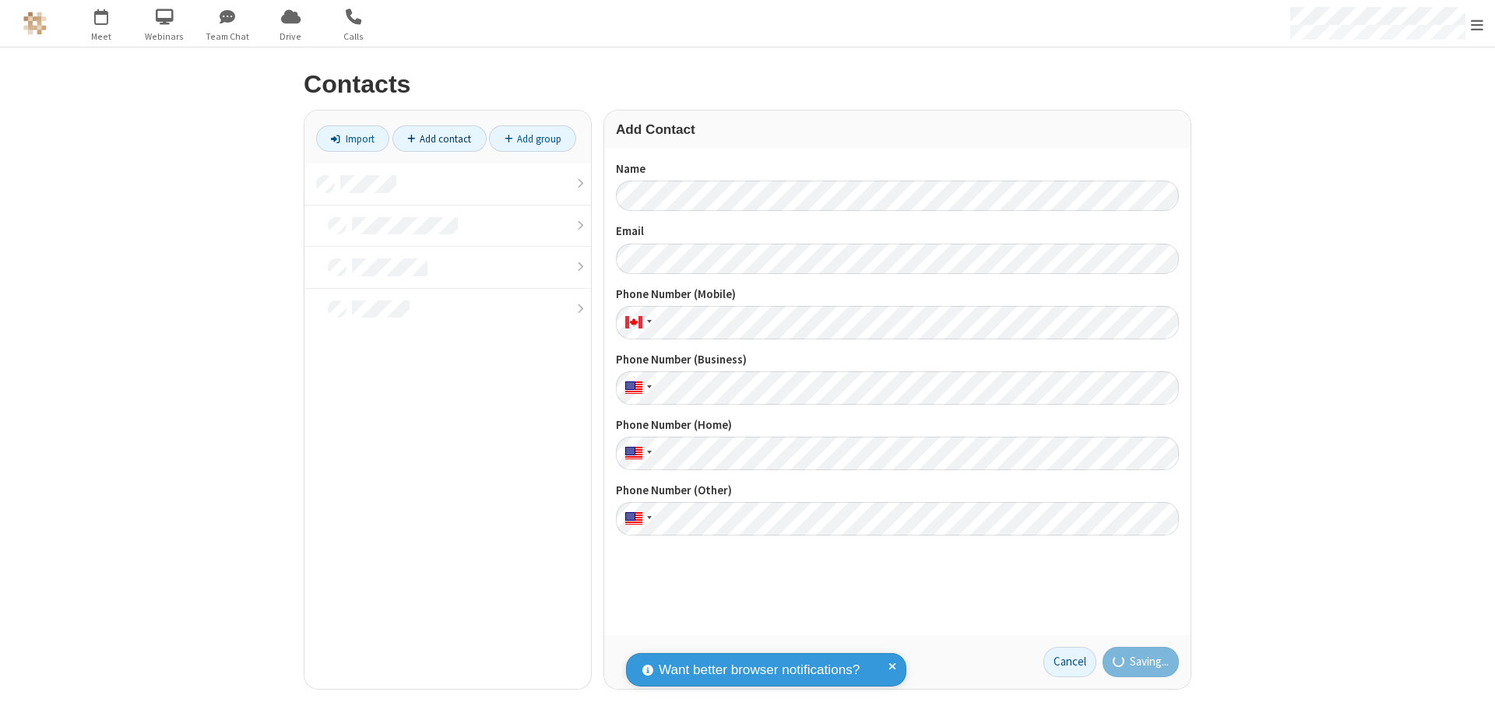 The height and width of the screenshot is (713, 1495). Describe the element at coordinates (636, 322) in the screenshot. I see `div: Canada: + 1` at that location.